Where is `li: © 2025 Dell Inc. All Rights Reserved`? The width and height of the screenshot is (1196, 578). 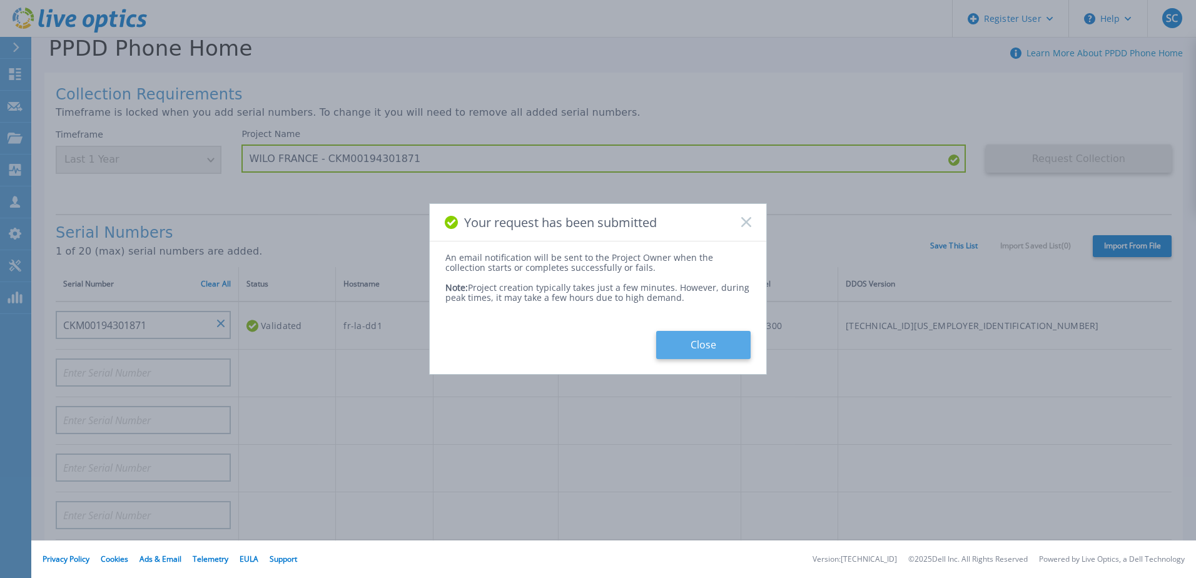
li: © 2025 Dell Inc. All Rights Reserved is located at coordinates (968, 559).